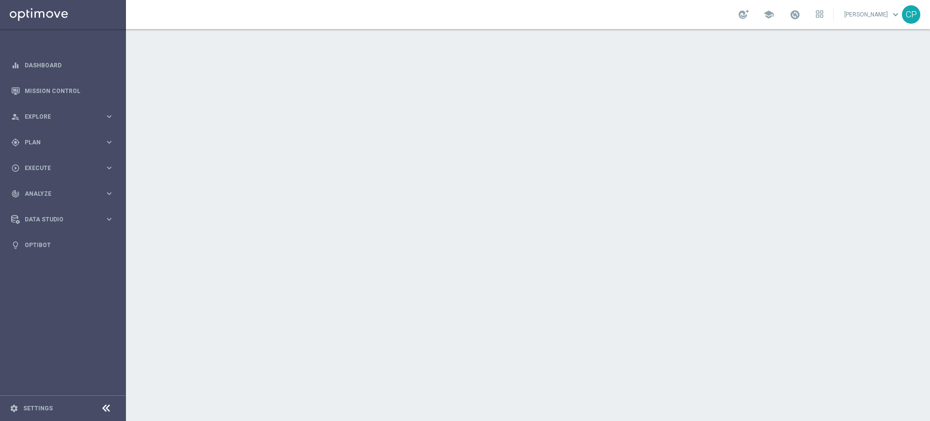 The height and width of the screenshot is (421, 930). Describe the element at coordinates (896, 15) in the screenshot. I see `span: keyboard_arrow_down` at that location.